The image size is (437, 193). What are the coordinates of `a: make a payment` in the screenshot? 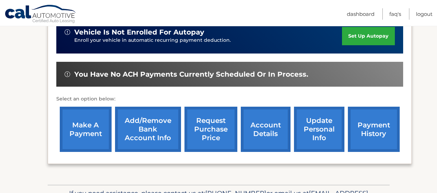 It's located at (86, 129).